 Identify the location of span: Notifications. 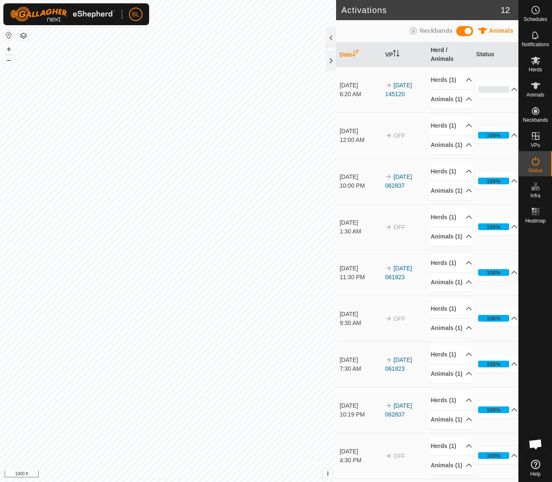
(535, 45).